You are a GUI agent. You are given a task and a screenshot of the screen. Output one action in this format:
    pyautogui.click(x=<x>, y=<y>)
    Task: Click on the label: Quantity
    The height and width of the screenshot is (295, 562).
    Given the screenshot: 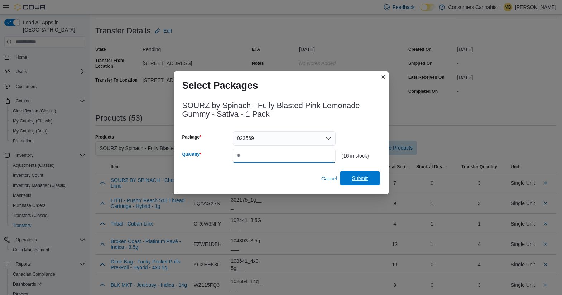 What is the action you would take?
    pyautogui.click(x=192, y=154)
    